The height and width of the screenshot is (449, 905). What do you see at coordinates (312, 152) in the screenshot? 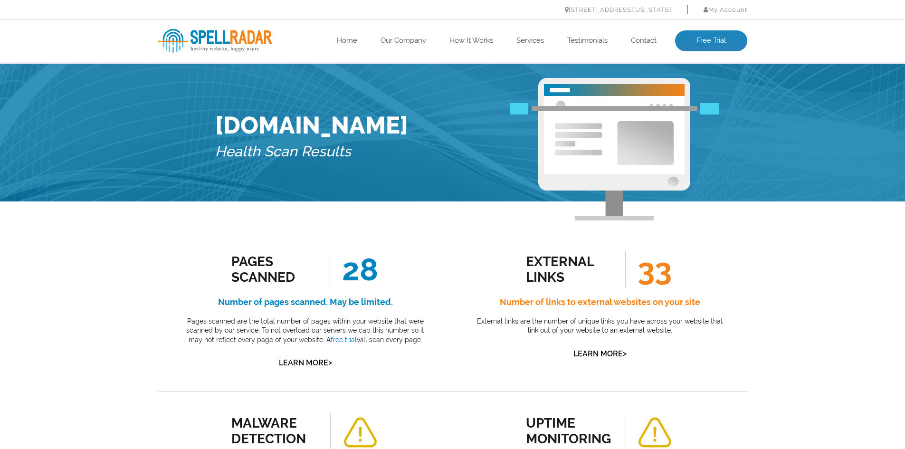
I see `h5: Health Scan Results` at bounding box center [312, 152].